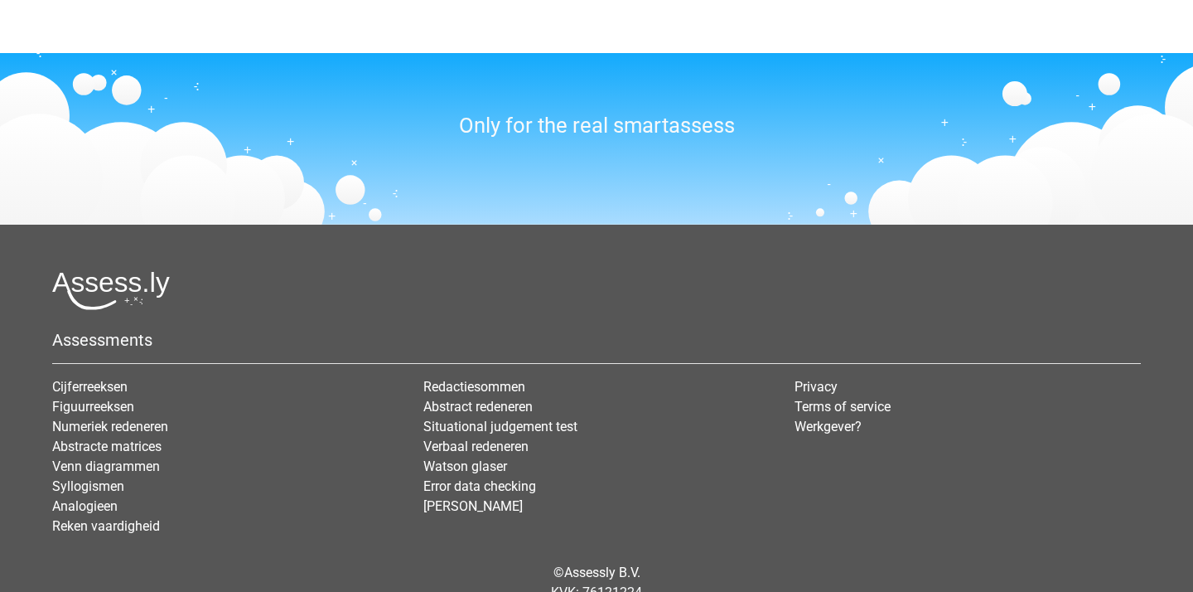 Image resolution: width=1193 pixels, height=592 pixels. Describe the element at coordinates (111, 290) in the screenshot. I see `img: Assessly logo` at that location.